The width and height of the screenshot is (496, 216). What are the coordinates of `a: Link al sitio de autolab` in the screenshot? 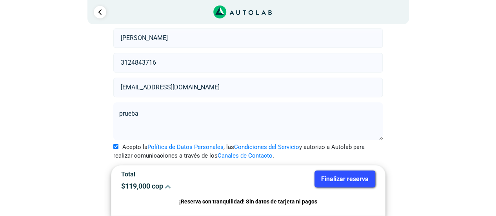 It's located at (242, 11).